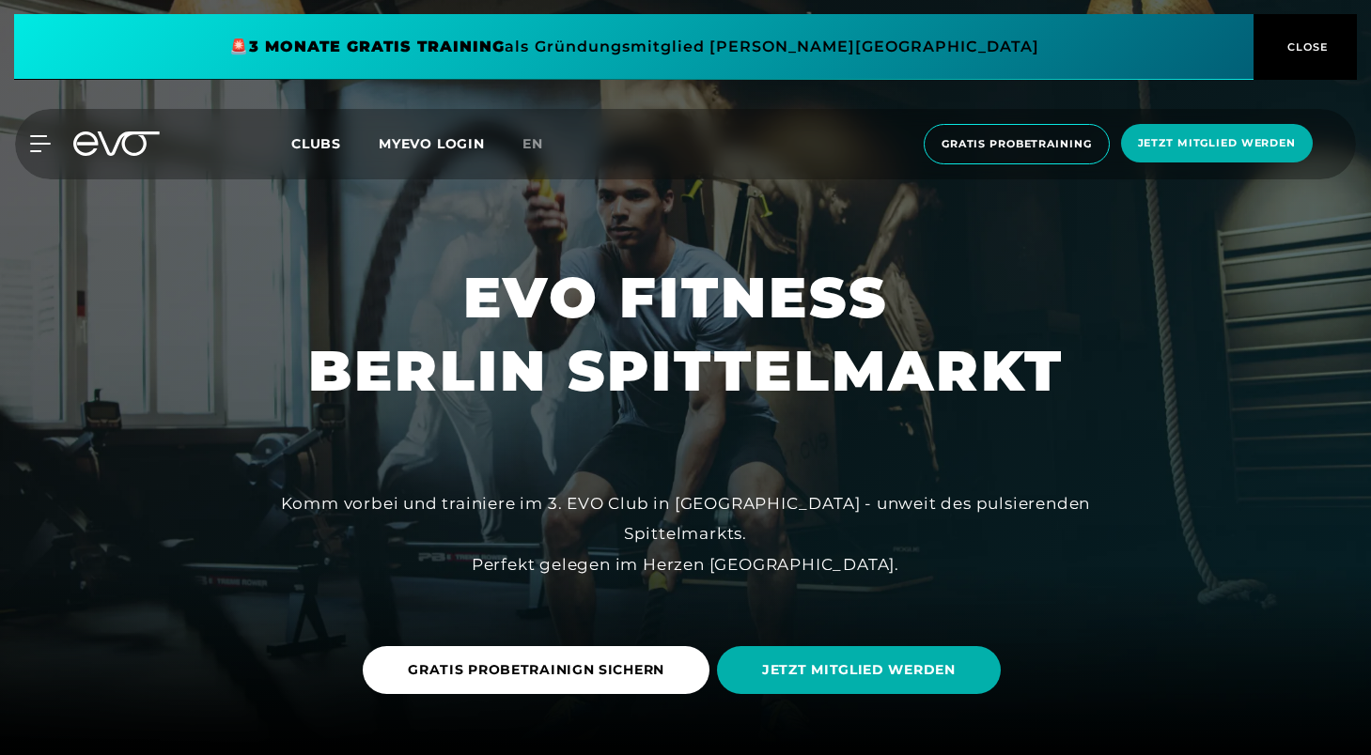 This screenshot has height=755, width=1371. Describe the element at coordinates (1217, 144) in the screenshot. I see `a: Jetzt Mitglied werden` at that location.